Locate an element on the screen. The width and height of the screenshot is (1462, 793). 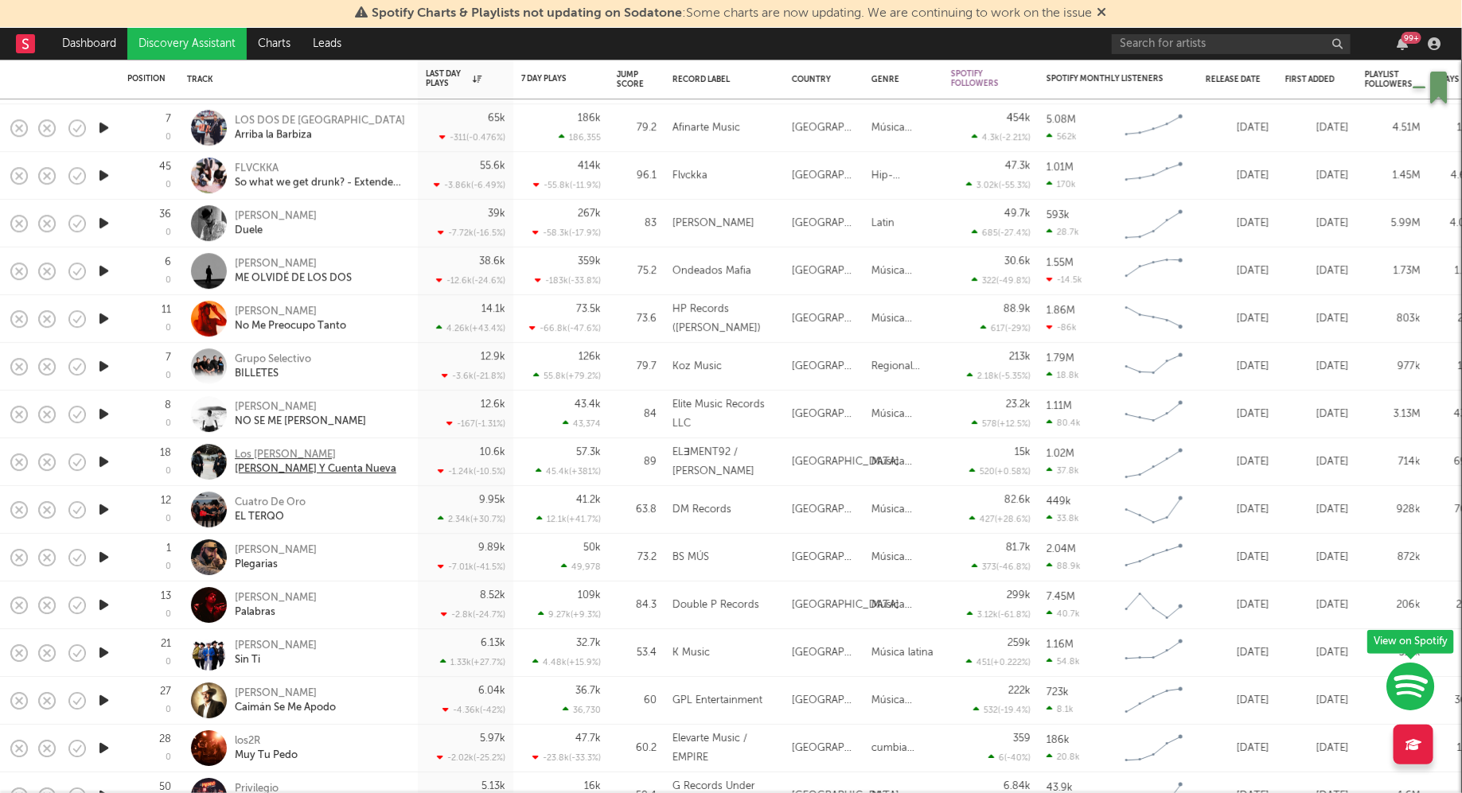
div: 206k is located at coordinates (1393, 606).